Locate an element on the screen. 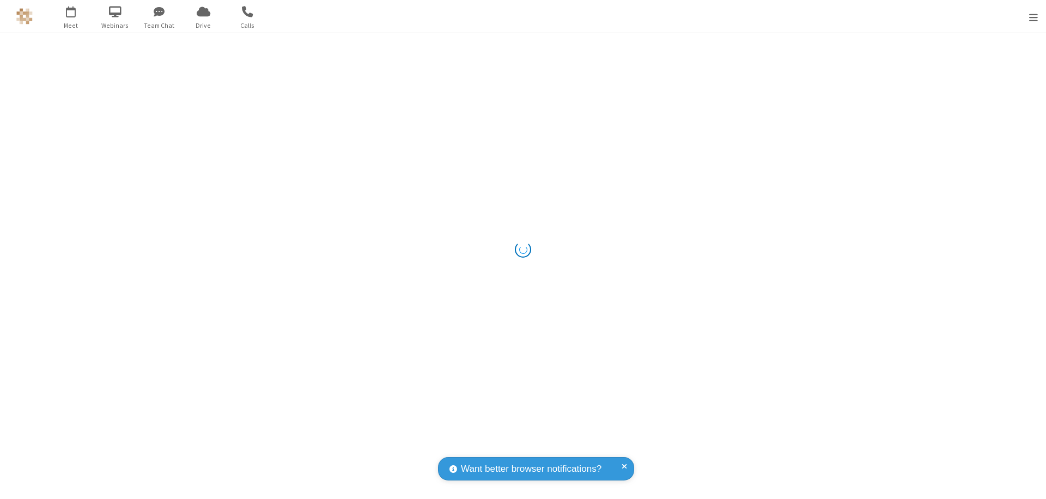 The image size is (1046, 499). span: Drive is located at coordinates (203, 26).